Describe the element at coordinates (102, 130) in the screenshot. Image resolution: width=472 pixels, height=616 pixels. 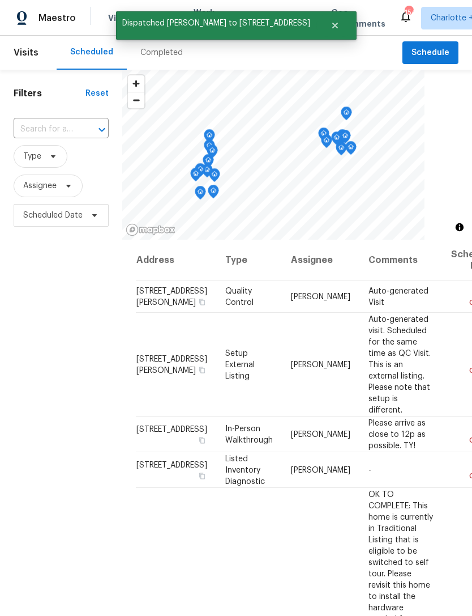
I see `button: Open` at that location.